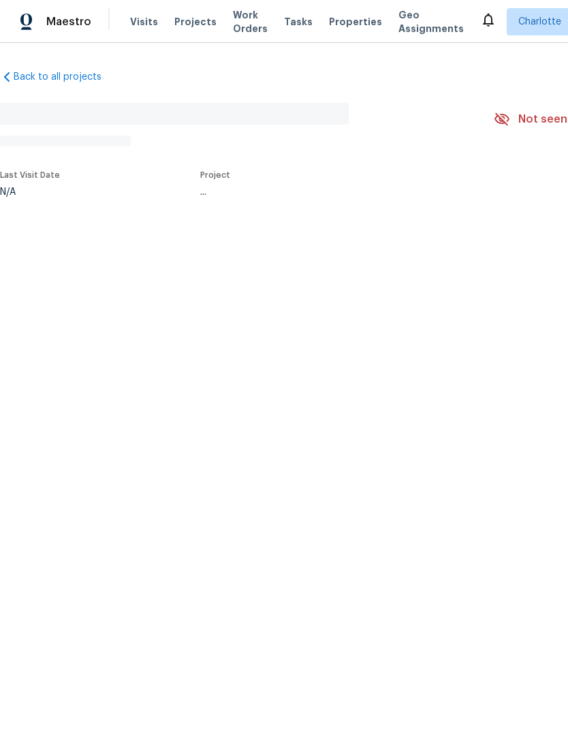 The height and width of the screenshot is (729, 568). I want to click on span: Work Orders, so click(250, 22).